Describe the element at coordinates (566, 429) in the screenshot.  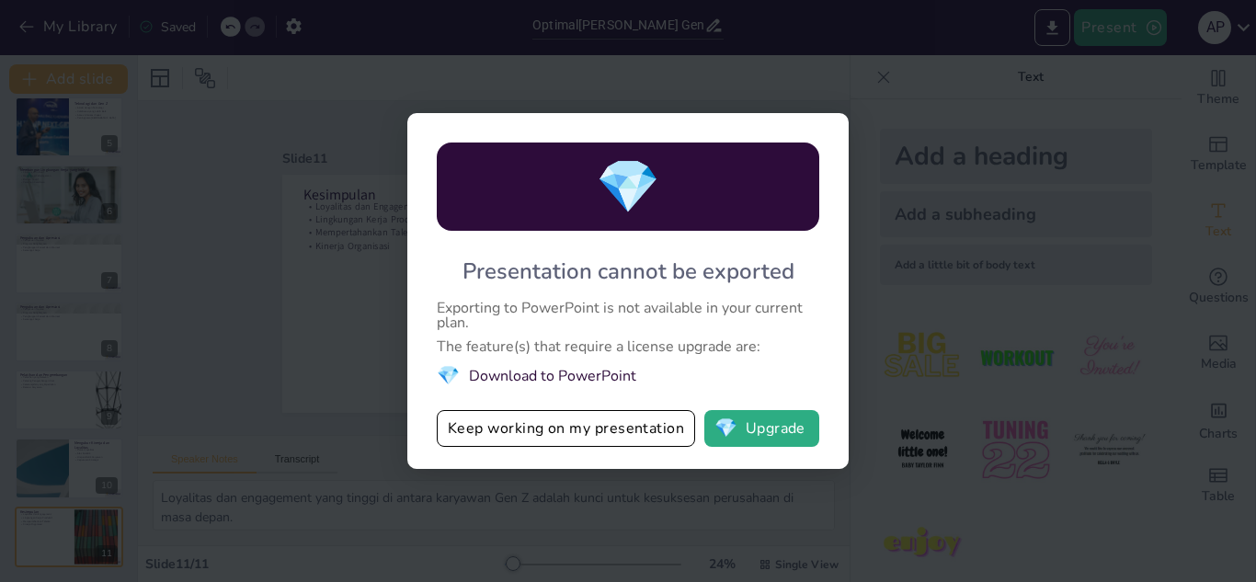
I see `button: Keep working on my presentation` at that location.